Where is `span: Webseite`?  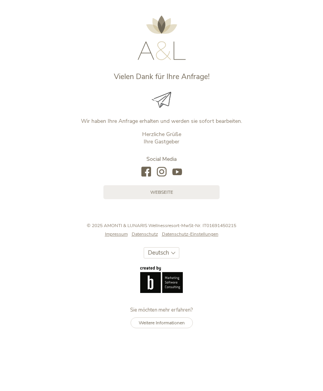 span: Webseite is located at coordinates (162, 192).